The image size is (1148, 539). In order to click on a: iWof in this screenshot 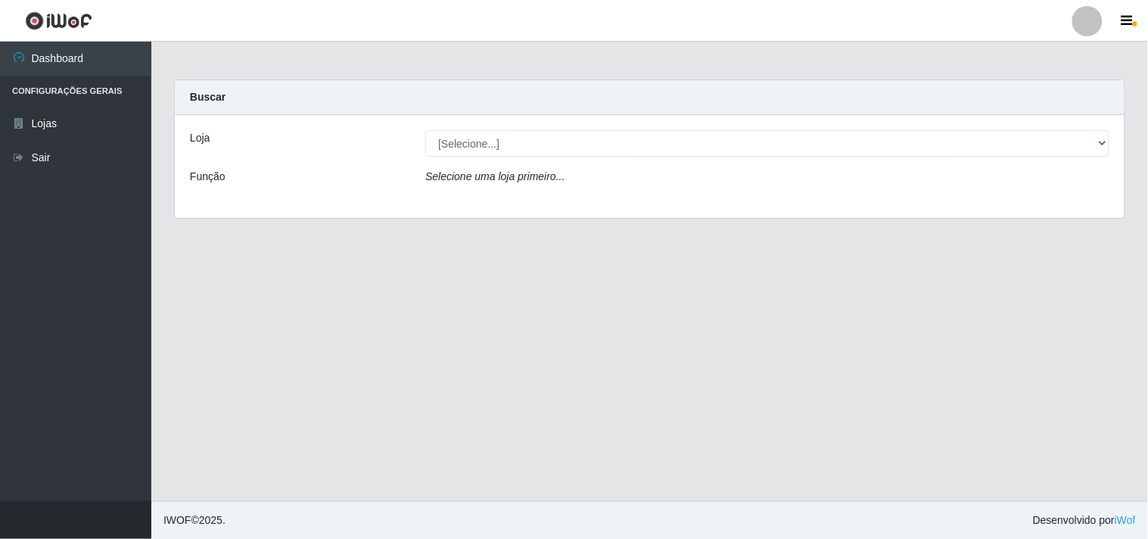, I will do `click(1126, 520)`.